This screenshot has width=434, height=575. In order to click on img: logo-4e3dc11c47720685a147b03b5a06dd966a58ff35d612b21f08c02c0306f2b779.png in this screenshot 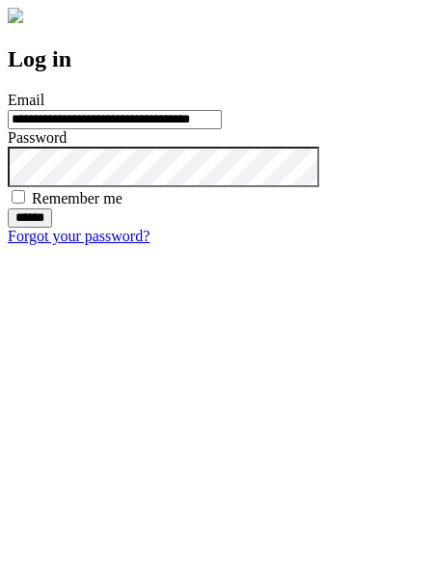, I will do `click(15, 15)`.